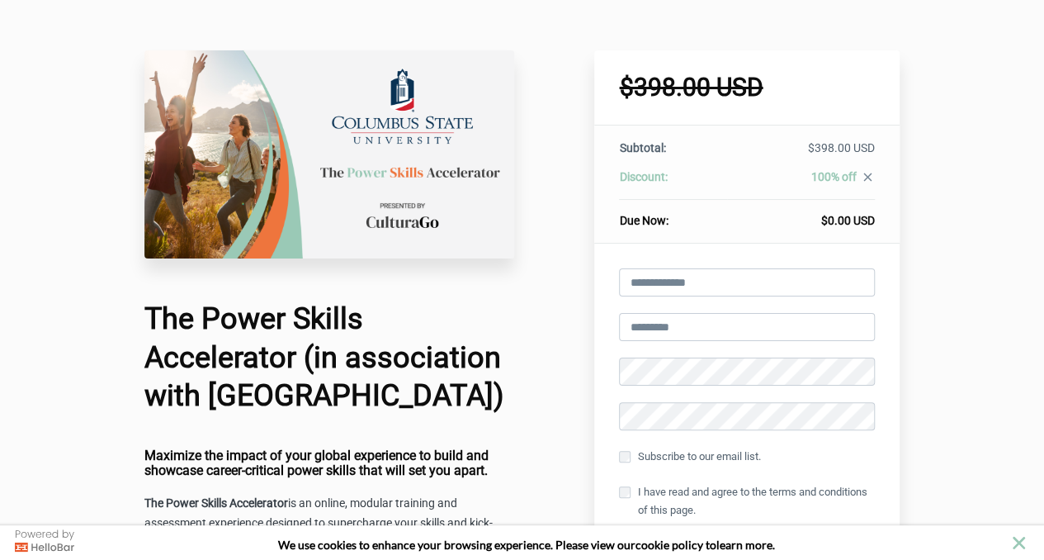 Image resolution: width=1044 pixels, height=560 pixels. Describe the element at coordinates (625, 492) in the screenshot. I see `input: I have read and agree to the terms and conditions of this page.` at that location.